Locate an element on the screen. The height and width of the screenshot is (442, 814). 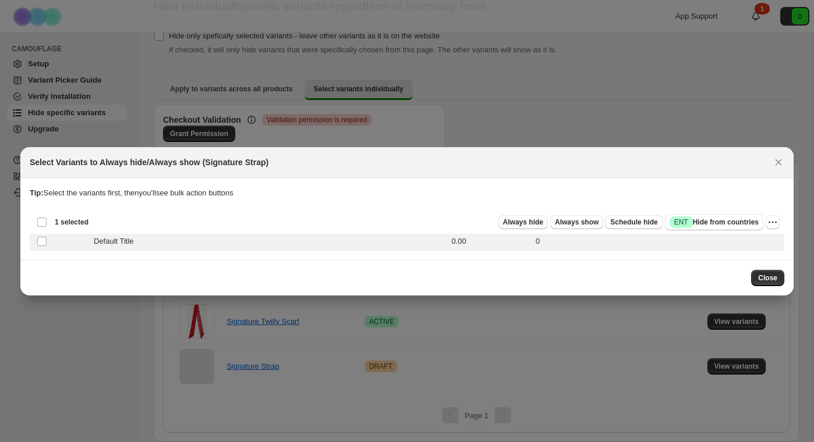
button: Always show is located at coordinates (576, 222).